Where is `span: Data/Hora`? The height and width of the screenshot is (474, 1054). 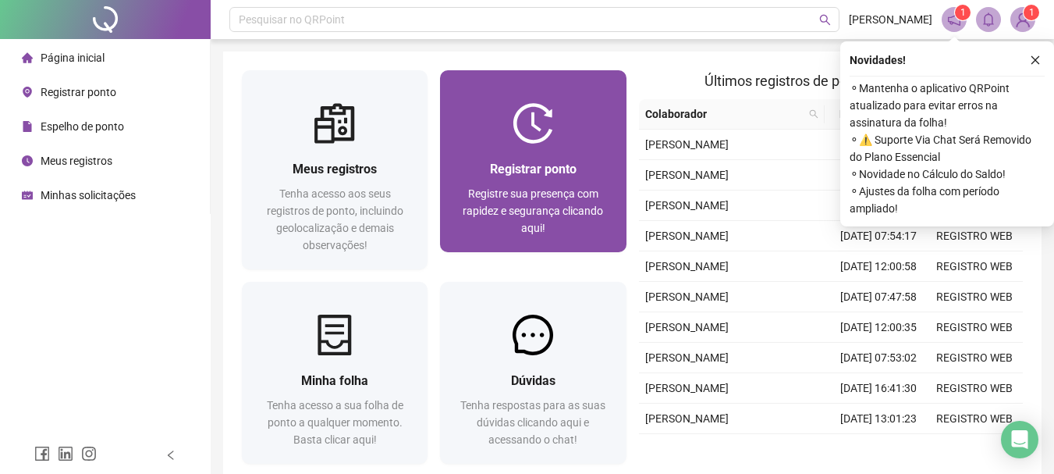 span: Data/Hora is located at coordinates (864, 114).